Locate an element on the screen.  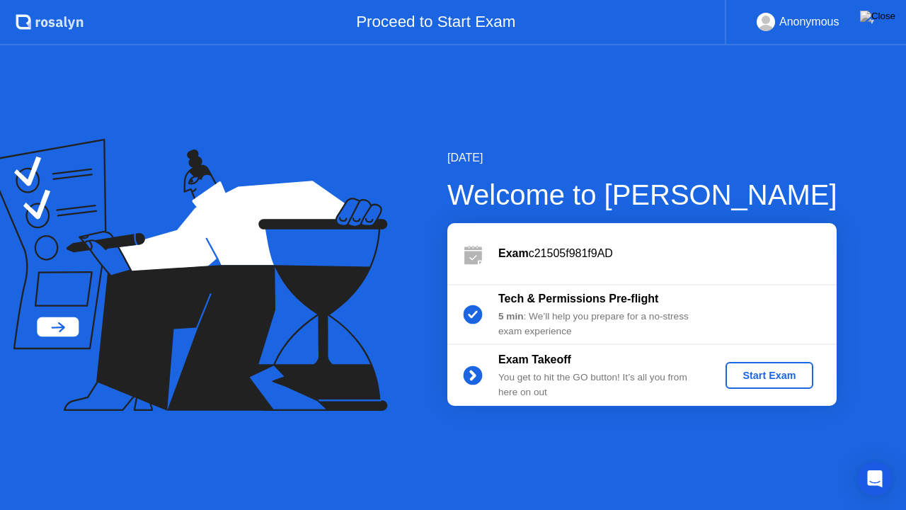
div: : We’ll help you prepare for a no-stress exam experience is located at coordinates (600, 324).